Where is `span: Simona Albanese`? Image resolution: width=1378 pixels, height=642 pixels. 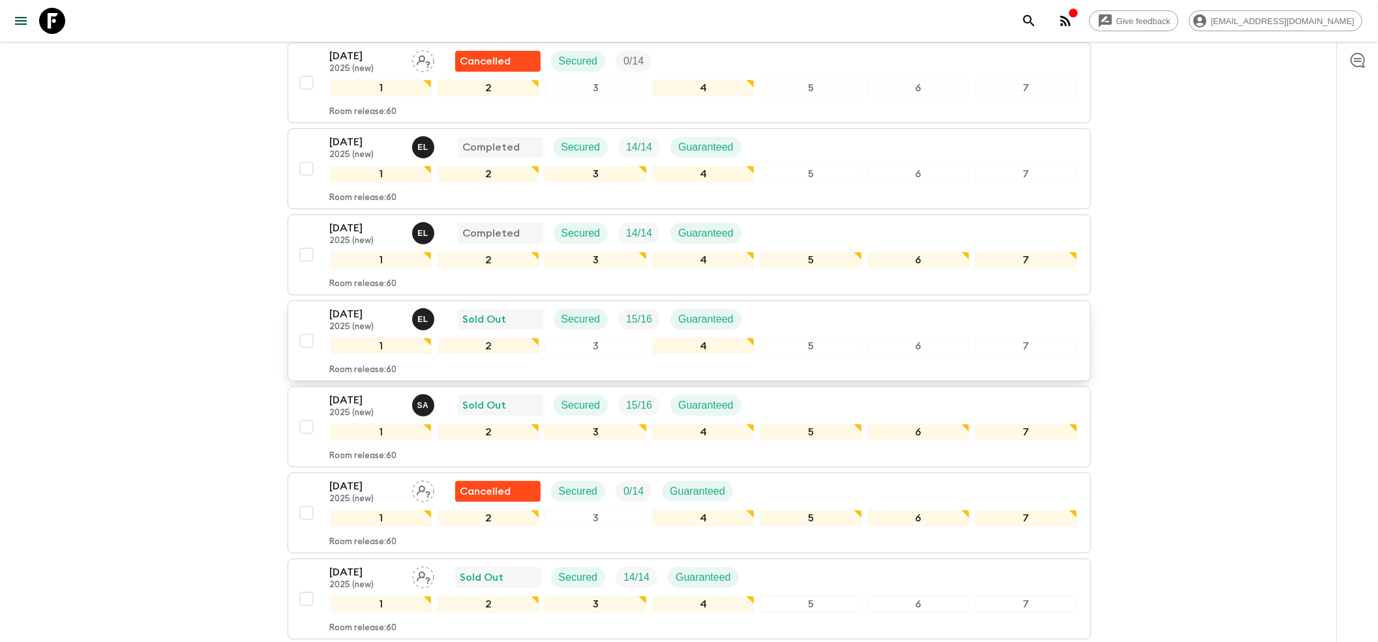
span: Simona Albanese is located at coordinates (424, 404).